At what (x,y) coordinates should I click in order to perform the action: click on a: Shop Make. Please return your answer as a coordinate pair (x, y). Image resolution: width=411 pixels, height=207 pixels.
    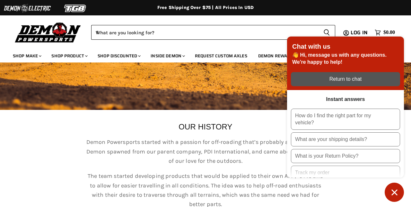
    Looking at the image, I should click on (27, 56).